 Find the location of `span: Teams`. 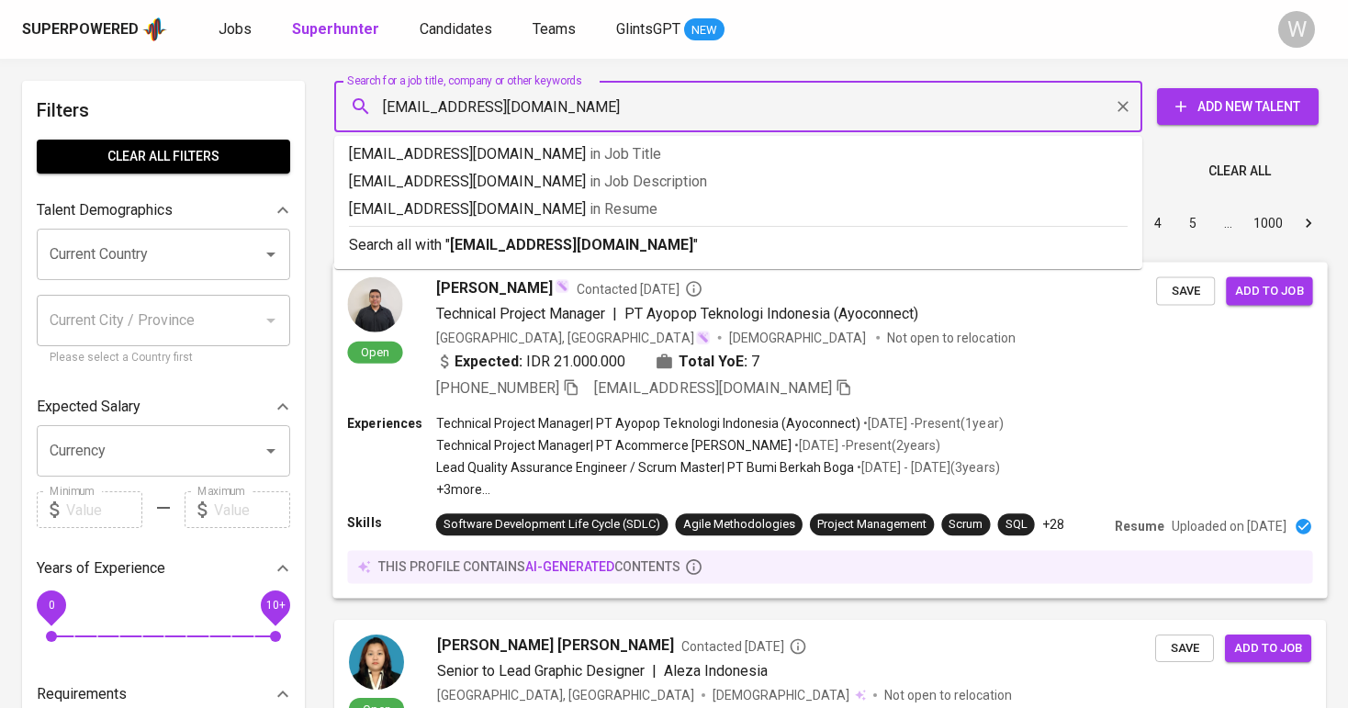

span: Teams is located at coordinates (554, 28).